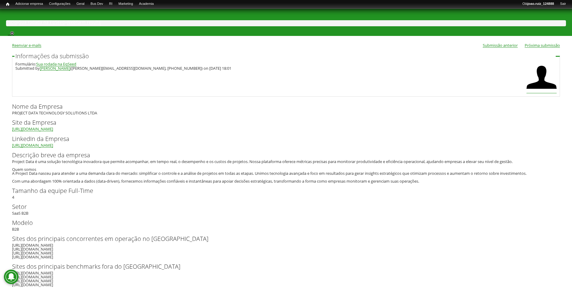 The image size is (572, 288). Describe the element at coordinates (281, 107) in the screenshot. I see `label: Nome da Empresa` at that location.